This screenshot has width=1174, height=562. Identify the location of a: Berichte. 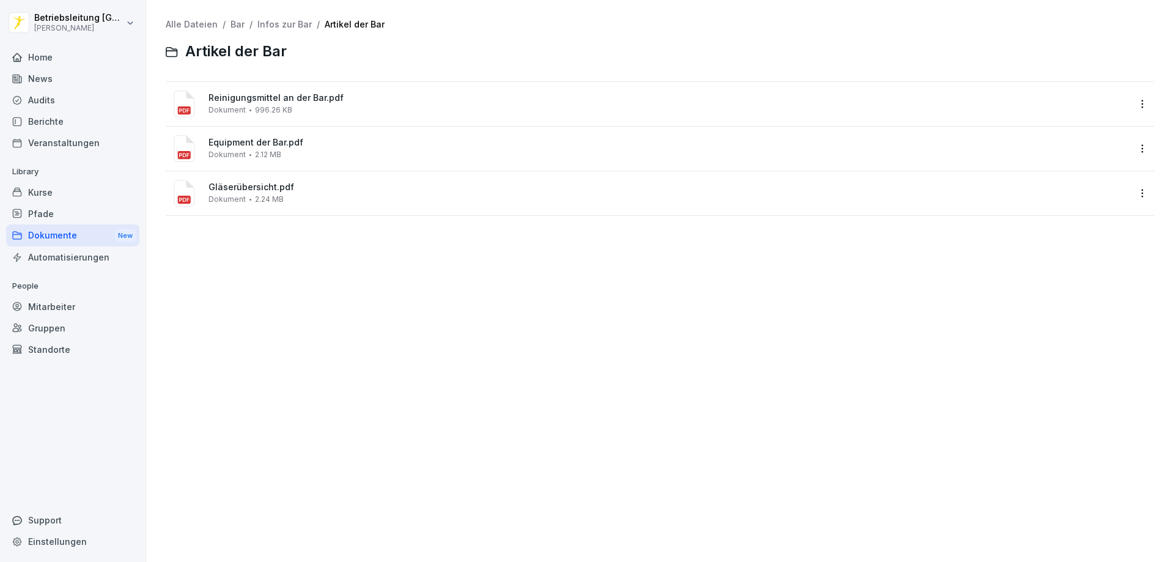
(73, 121).